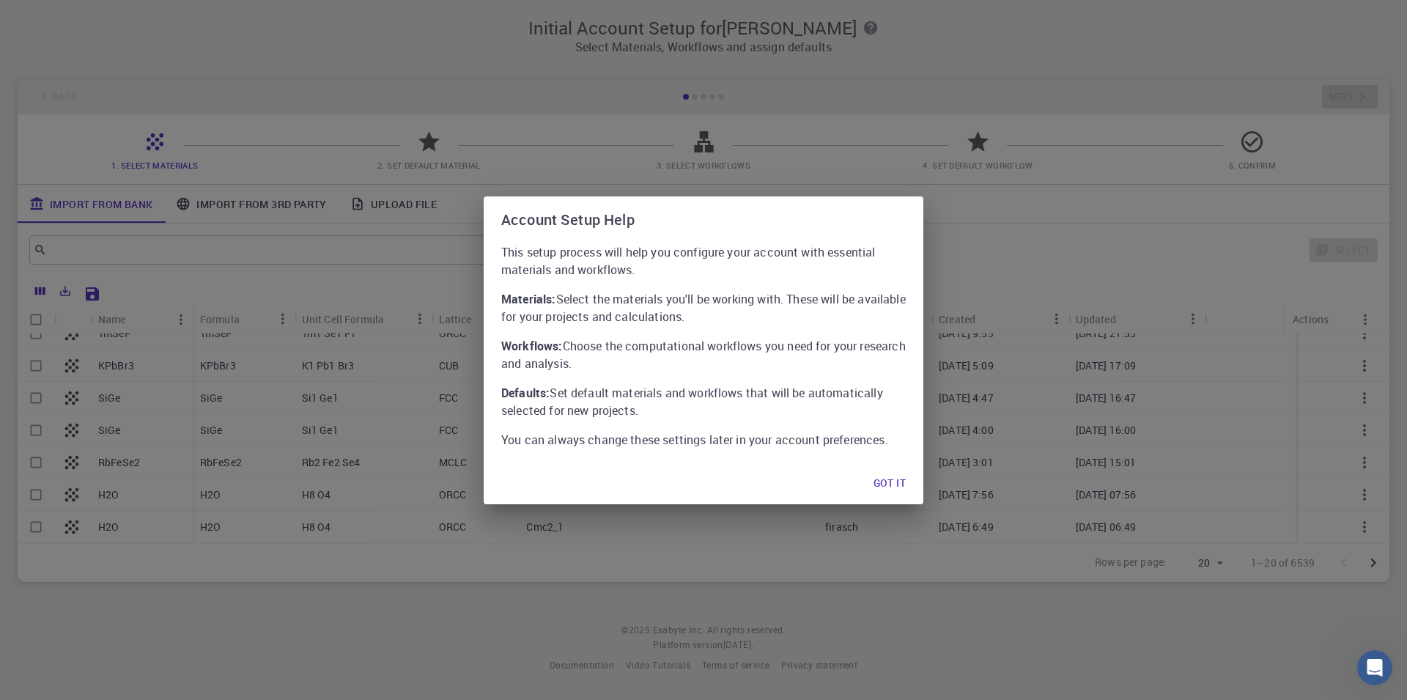  What do you see at coordinates (703, 308) in the screenshot?
I see `p: Select the materials you'll be working with. These will be available for your projects and calcul...` at bounding box center [703, 308].